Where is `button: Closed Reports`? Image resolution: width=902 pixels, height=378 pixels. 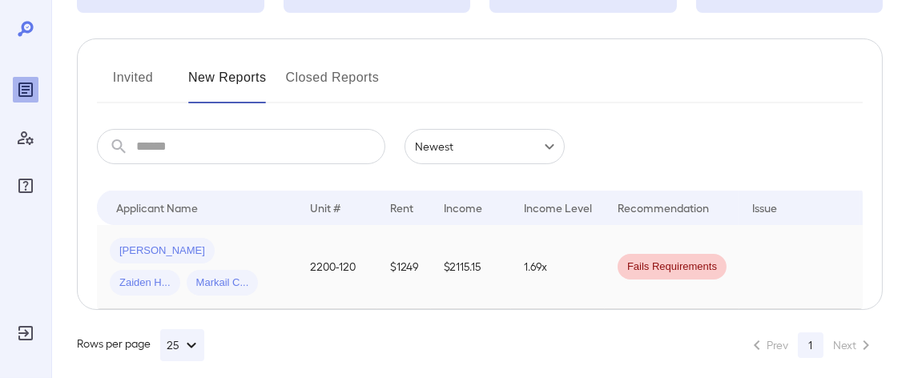
button: Closed Reports is located at coordinates (332, 84).